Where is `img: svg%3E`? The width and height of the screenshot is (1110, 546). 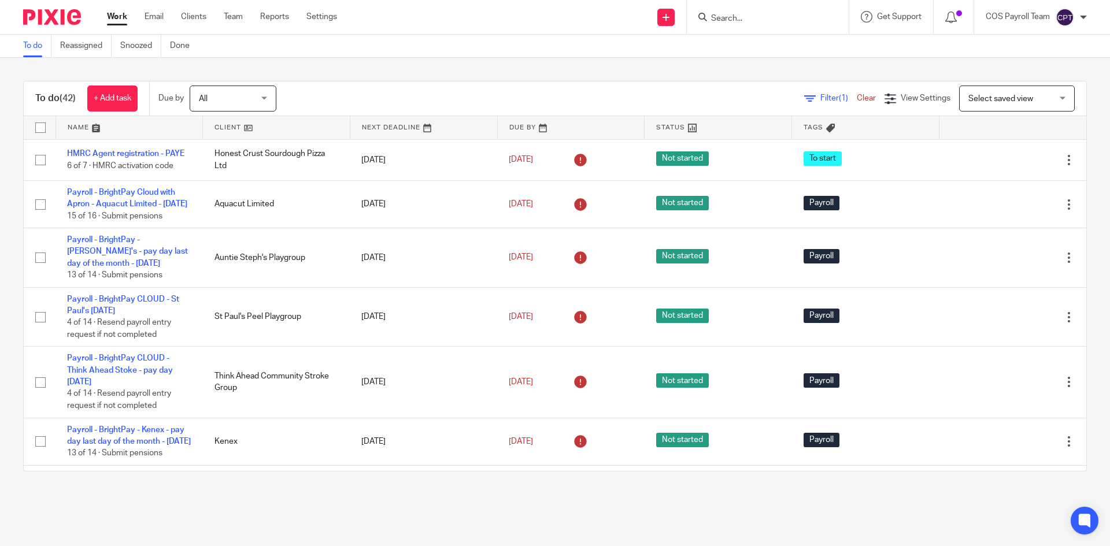
img: svg%3E is located at coordinates (1064, 17).